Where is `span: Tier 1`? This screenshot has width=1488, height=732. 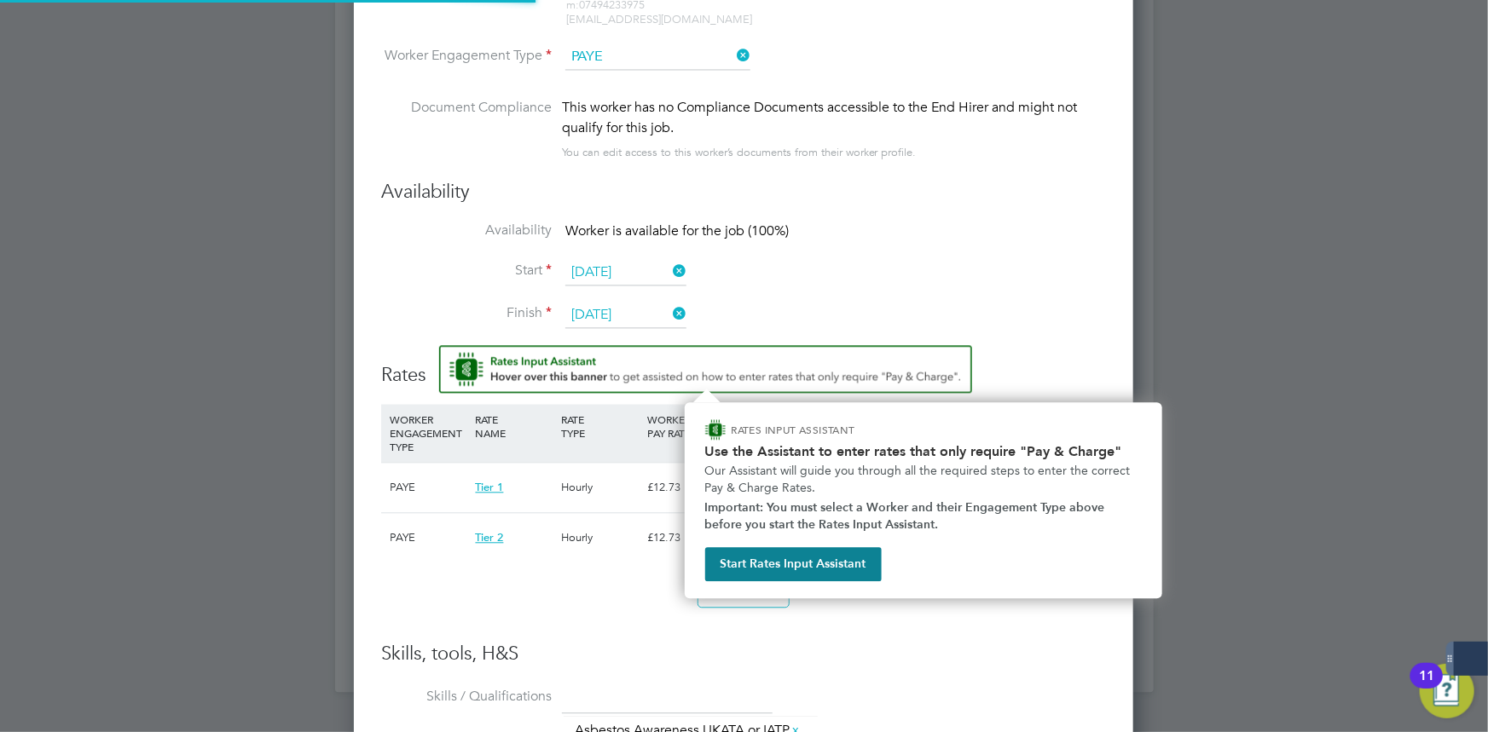 span: Tier 1 is located at coordinates (489, 487).